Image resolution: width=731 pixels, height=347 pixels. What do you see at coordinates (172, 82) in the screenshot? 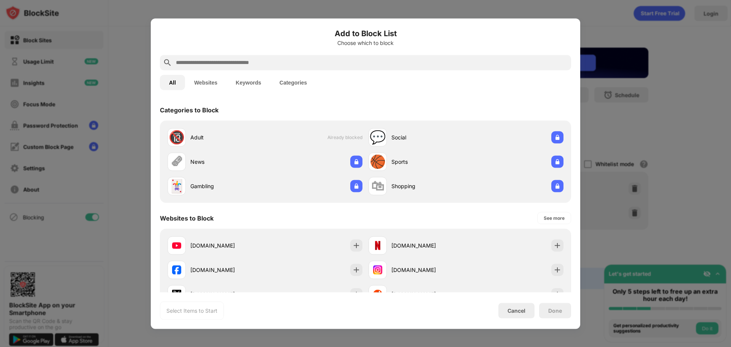
I see `button: All` at bounding box center [172, 82].